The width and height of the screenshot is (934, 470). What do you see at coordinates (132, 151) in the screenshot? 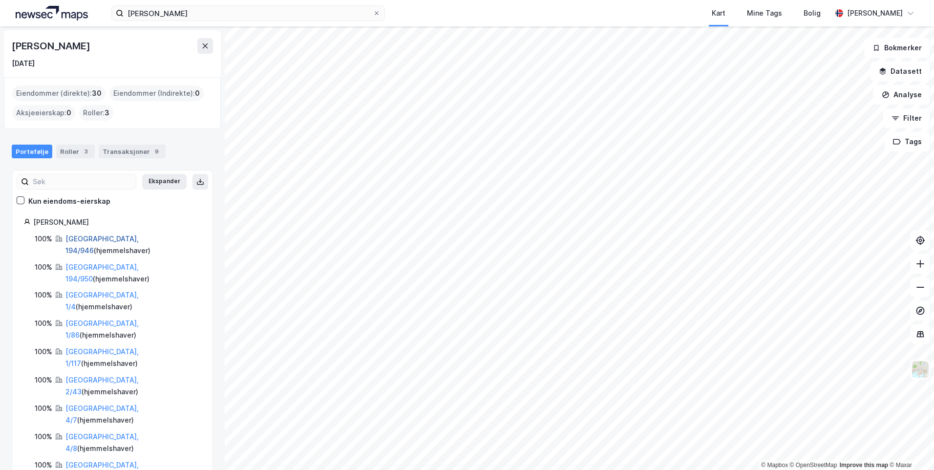
I see `div: Transaksjoner` at bounding box center [132, 151].